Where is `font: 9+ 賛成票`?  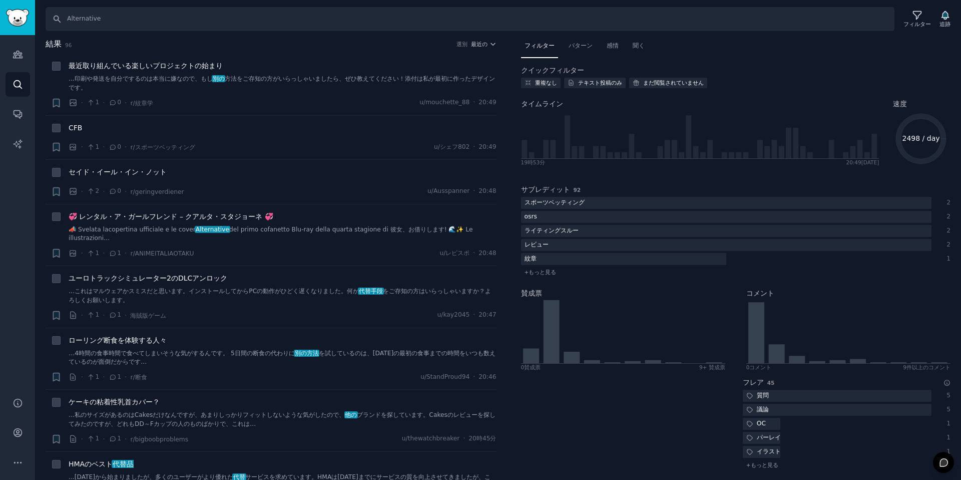 font: 9+ 賛成票 is located at coordinates (713, 367).